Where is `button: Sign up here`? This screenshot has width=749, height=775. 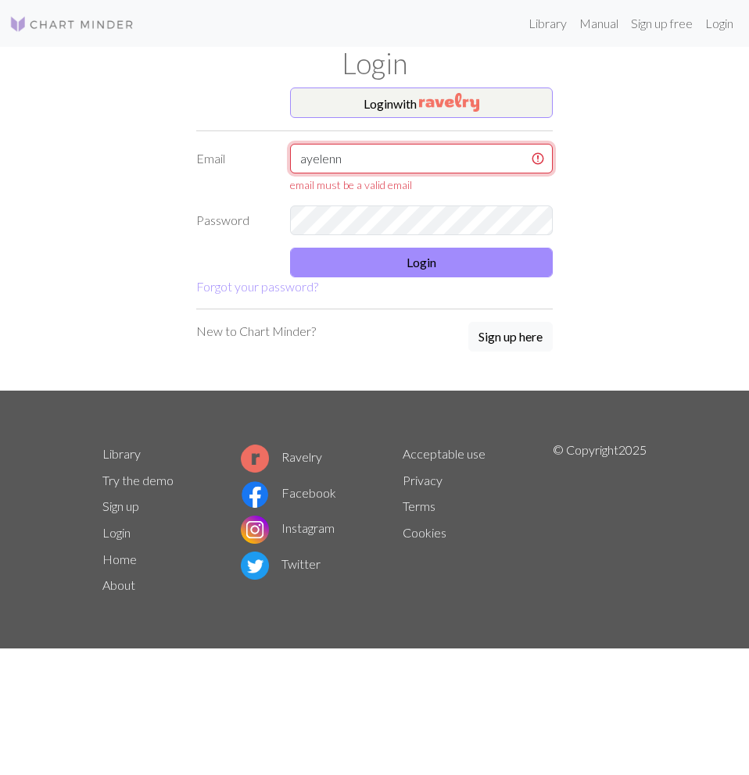 button: Sign up here is located at coordinates (510, 337).